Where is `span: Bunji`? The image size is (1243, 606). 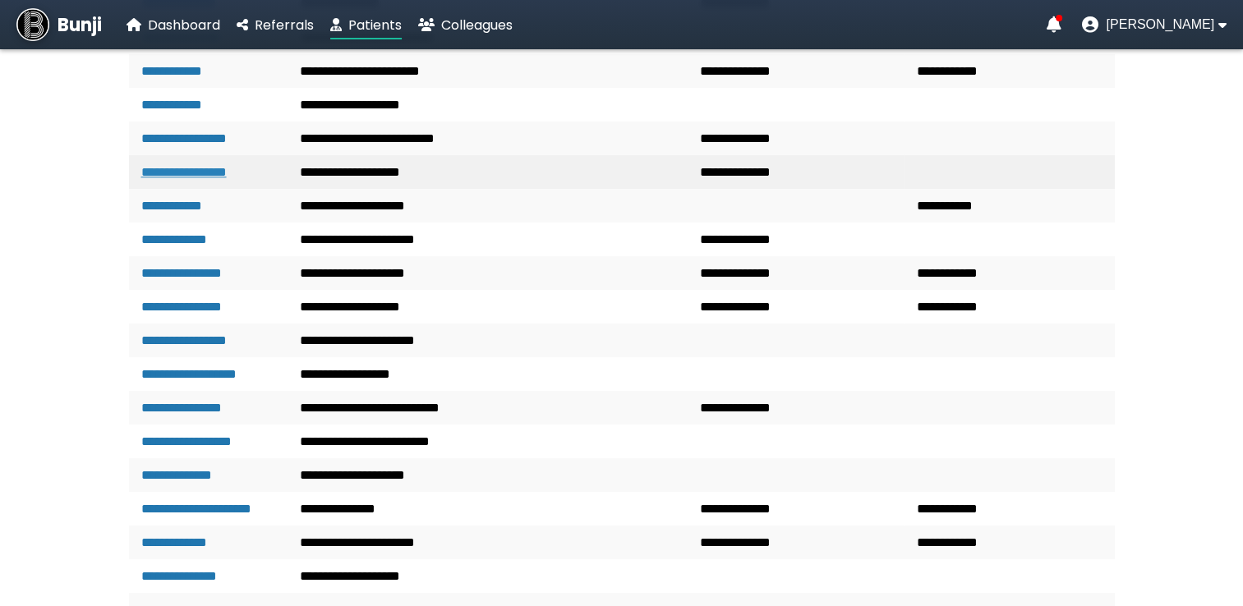 span: Bunji is located at coordinates (80, 25).